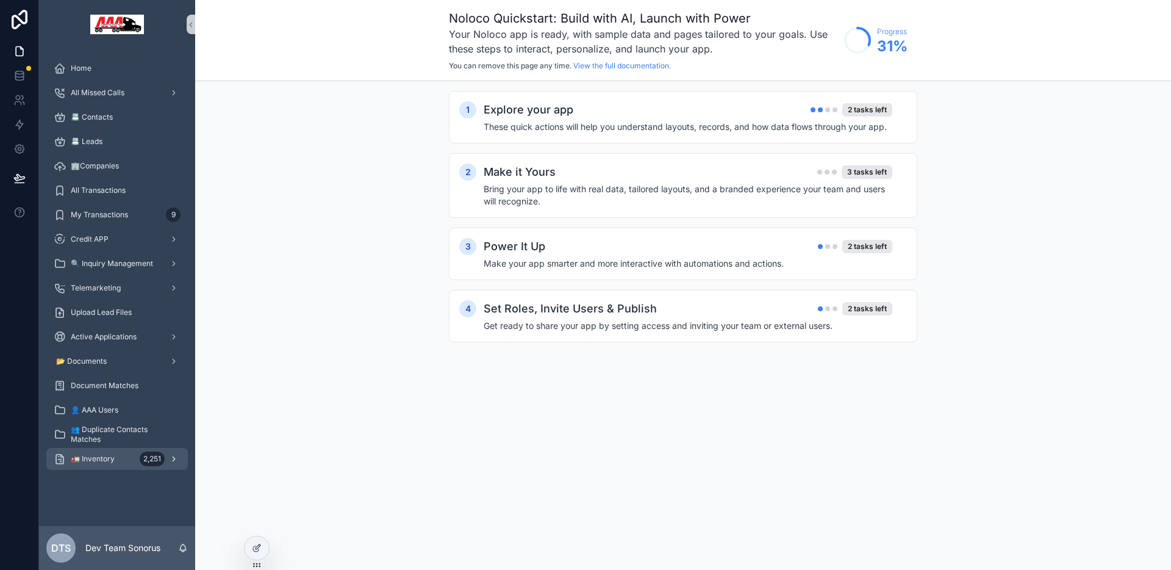  What do you see at coordinates (91, 117) in the screenshot?
I see `span: 📇 Contacts` at bounding box center [91, 117].